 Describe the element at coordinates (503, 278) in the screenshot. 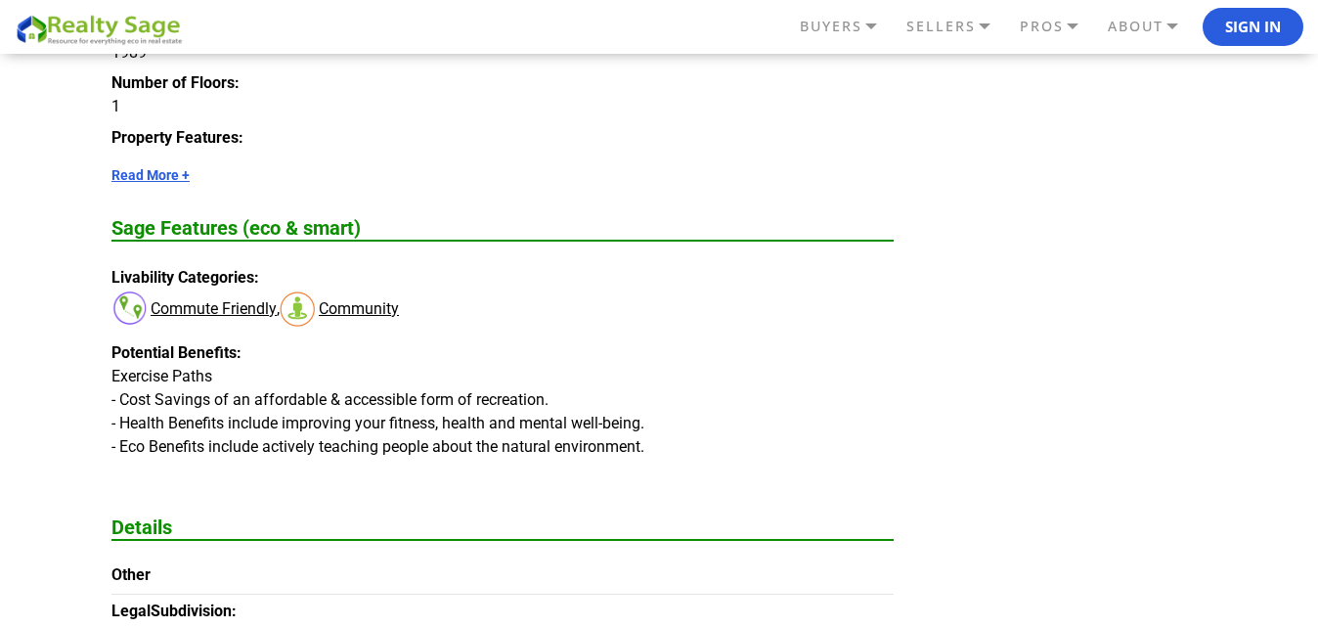

I see `dt: Livability Categories:` at that location.